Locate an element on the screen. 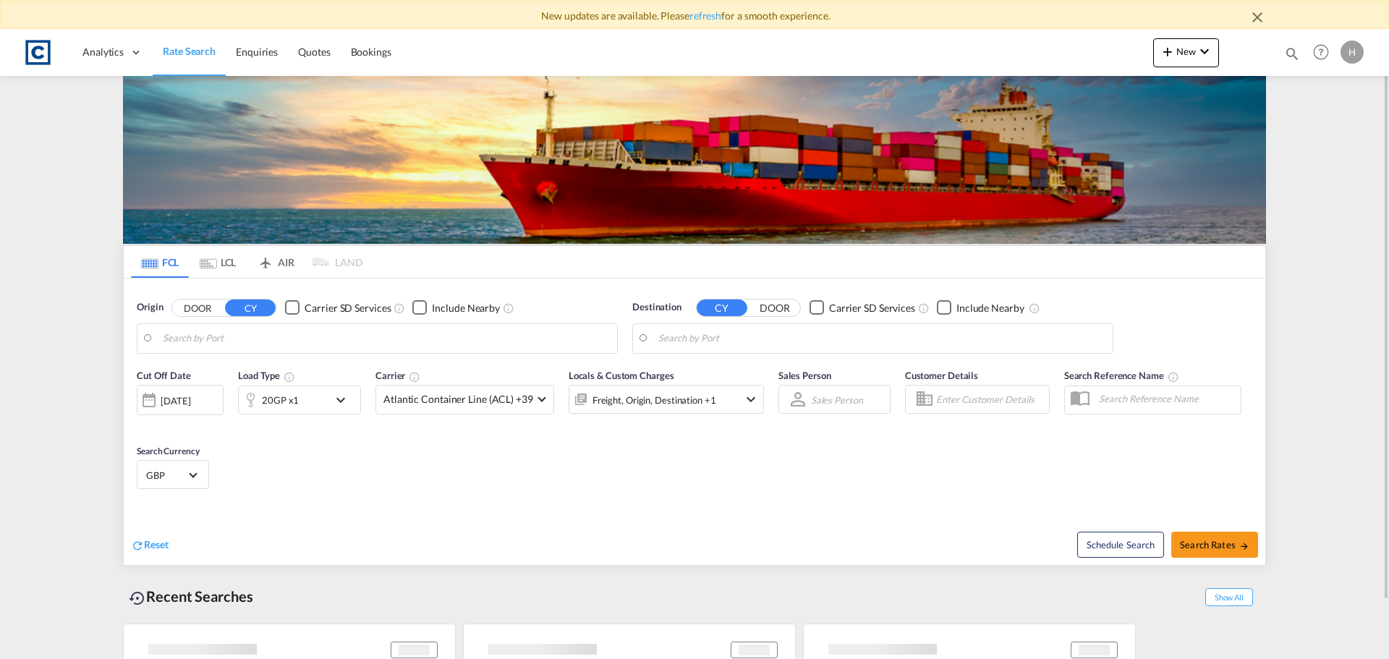 This screenshot has width=1389, height=659. span: Origin is located at coordinates (150, 307).